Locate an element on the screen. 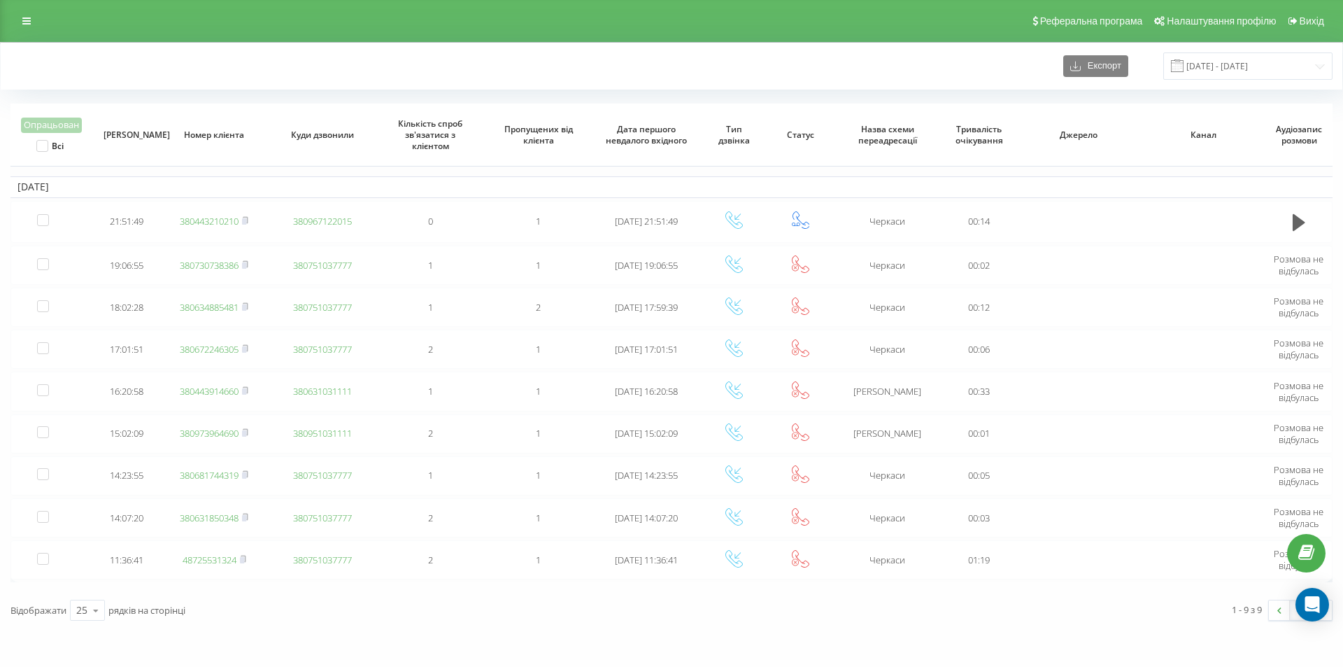 This screenshot has height=667, width=1343. a: 380634885481 is located at coordinates (209, 307).